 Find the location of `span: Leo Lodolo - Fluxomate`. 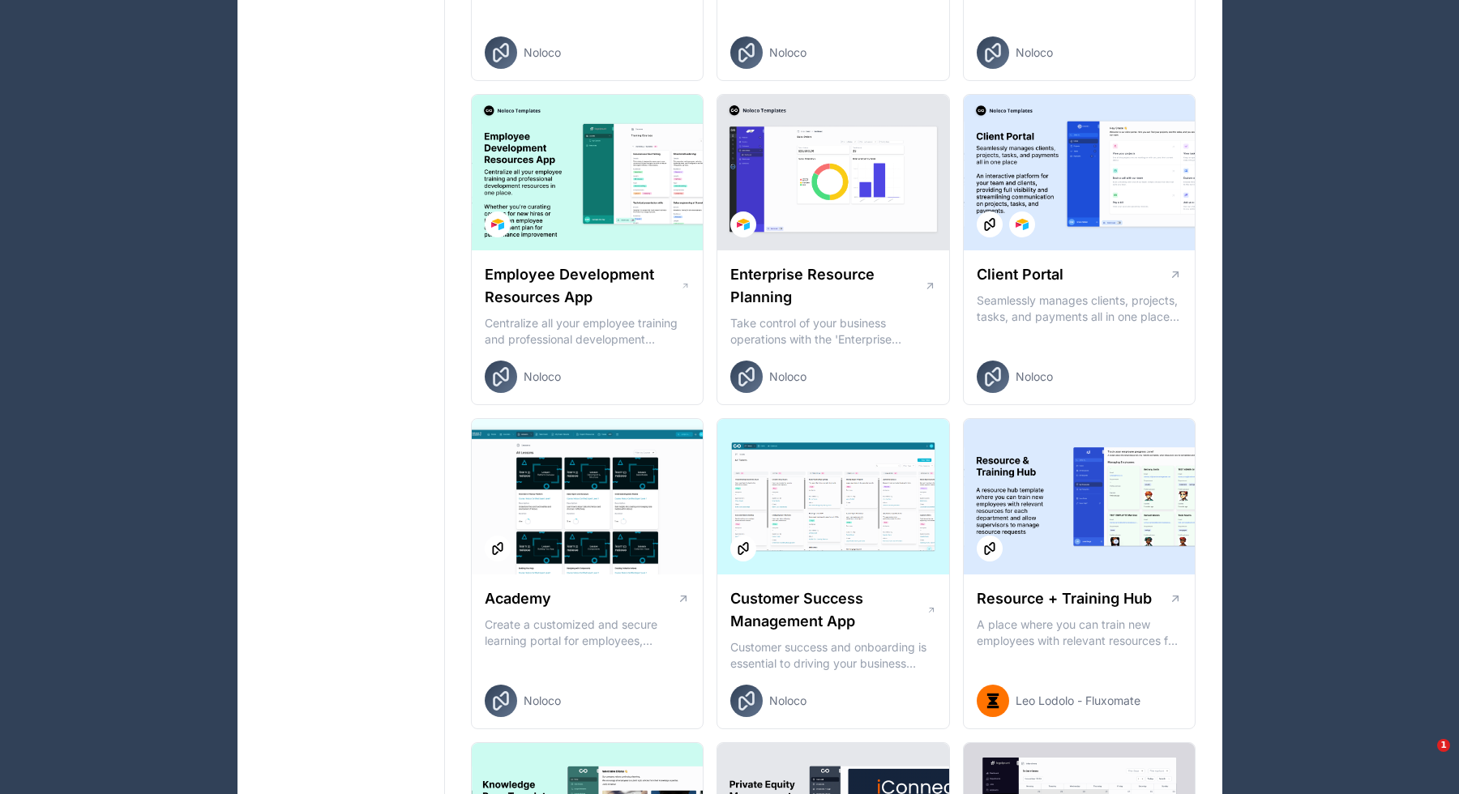

span: Leo Lodolo - Fluxomate is located at coordinates (1078, 701).